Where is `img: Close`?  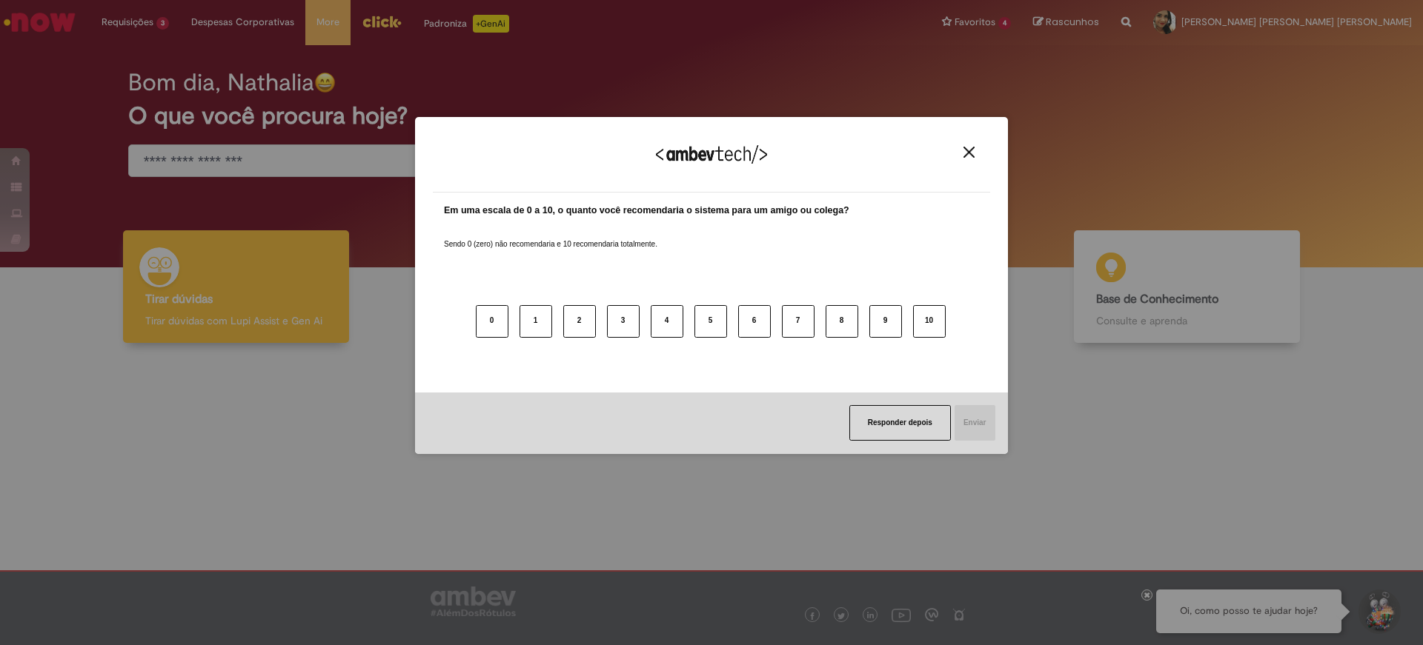 img: Close is located at coordinates (968, 152).